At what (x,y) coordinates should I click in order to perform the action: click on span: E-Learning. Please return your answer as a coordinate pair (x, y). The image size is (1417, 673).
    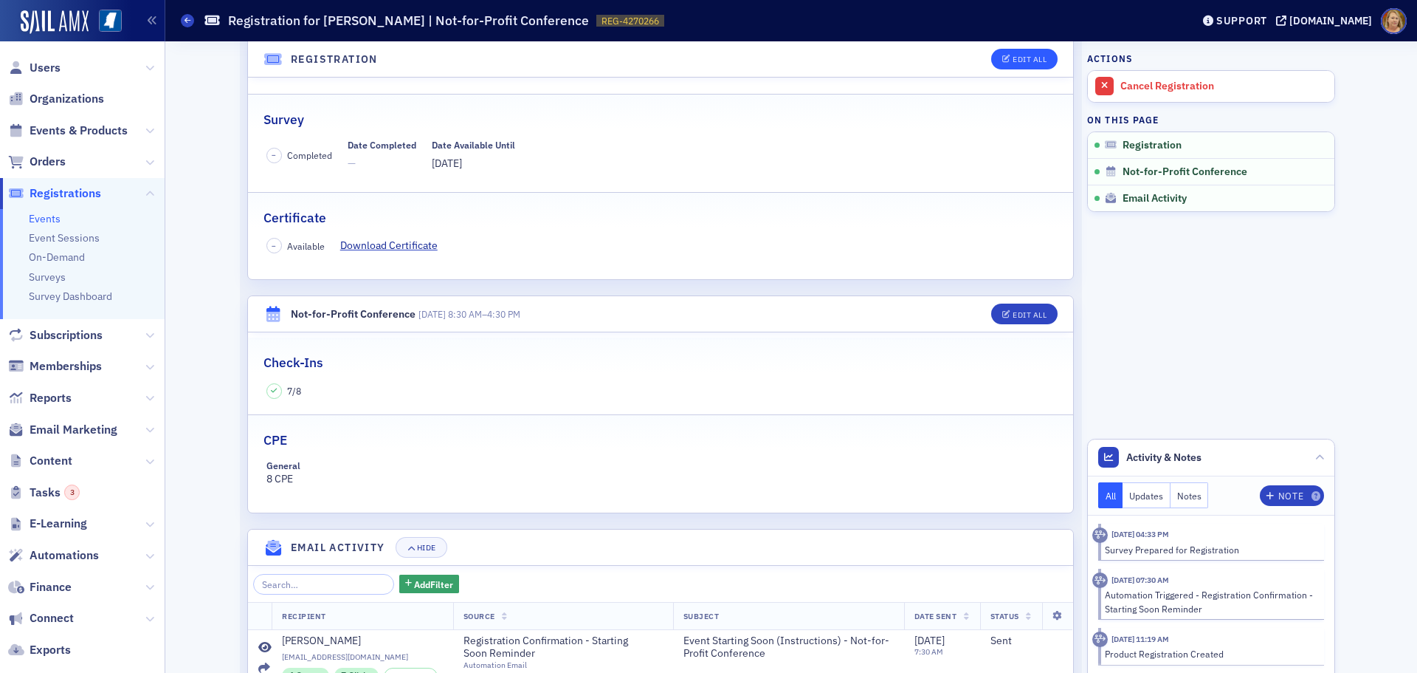
    Looking at the image, I should click on (58, 523).